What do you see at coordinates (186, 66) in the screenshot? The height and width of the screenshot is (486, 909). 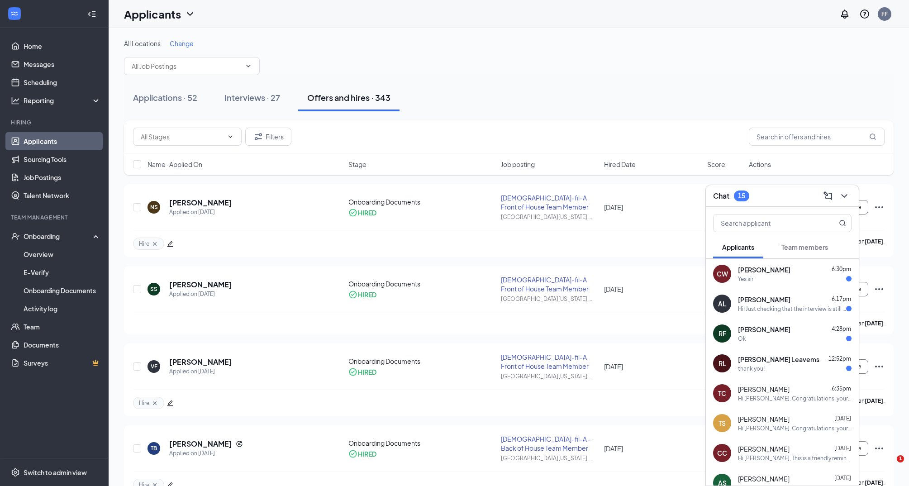 I see `input: All Job Postings` at bounding box center [186, 66].